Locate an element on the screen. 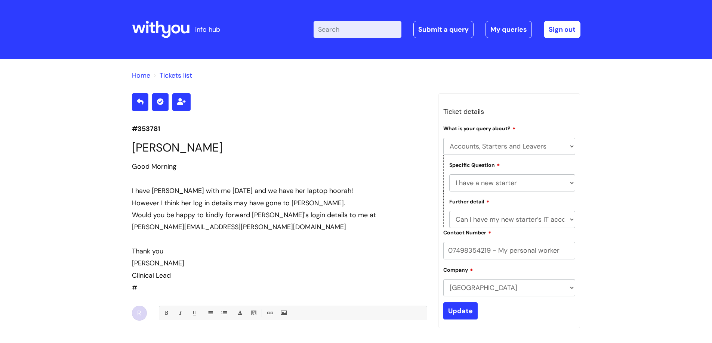 The height and width of the screenshot is (343, 712). label: What is your query about? is located at coordinates (479, 128).